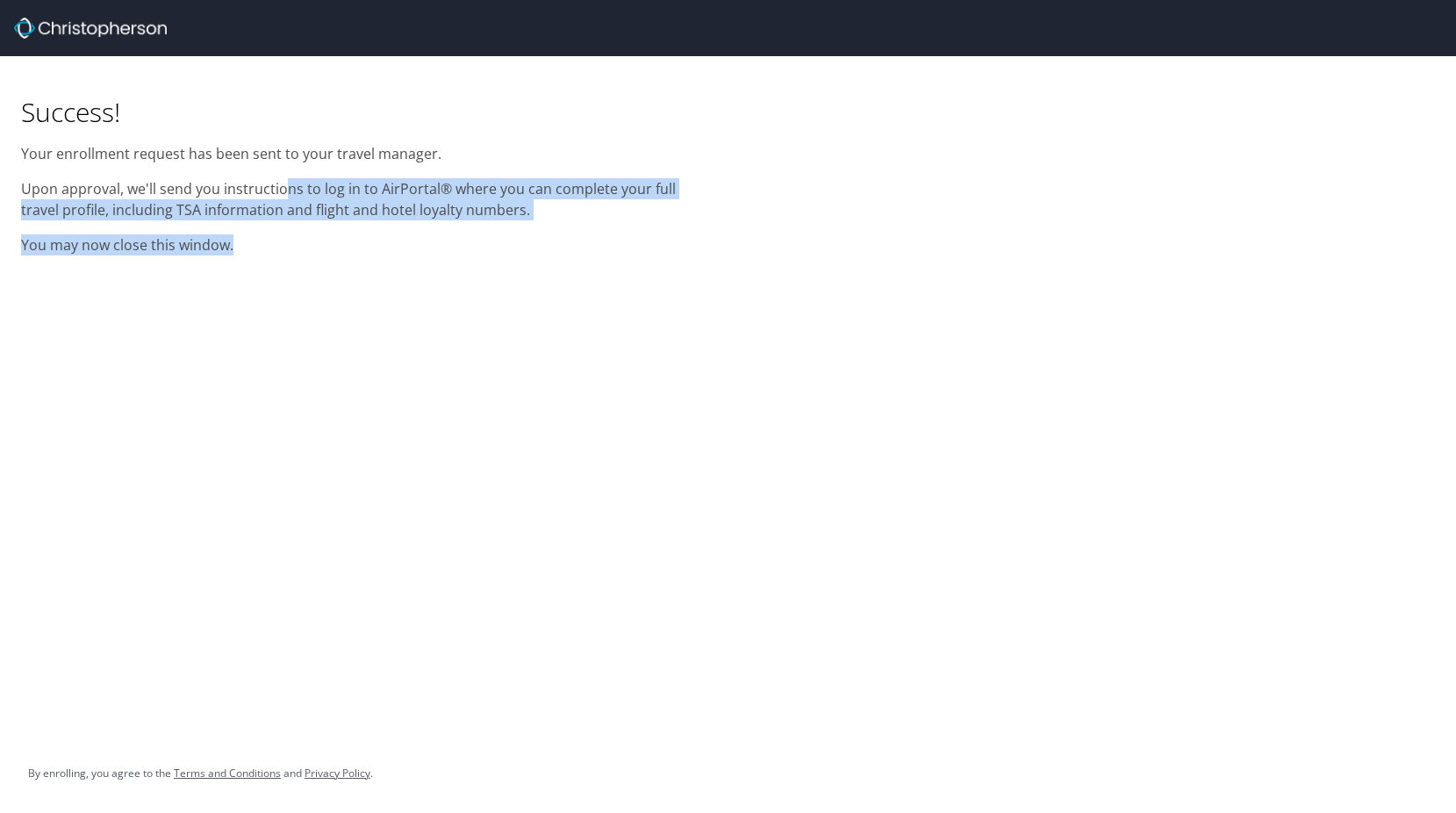  I want to click on p: Upon approval, we'll send you instructions to log in to AirPortal® where you can complete your fu..., so click(365, 199).